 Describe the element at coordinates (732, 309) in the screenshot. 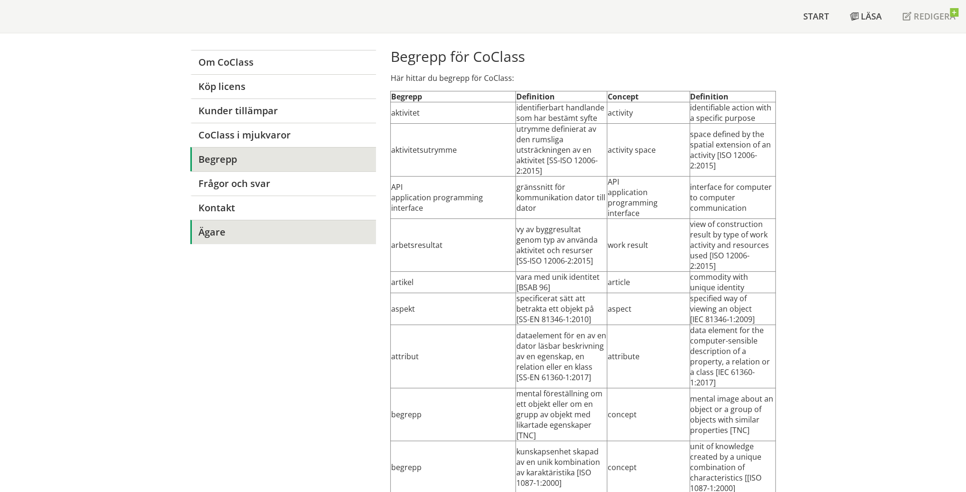

I see `td: specified way of viewing an object [IEC 81346‑1:2009]` at that location.